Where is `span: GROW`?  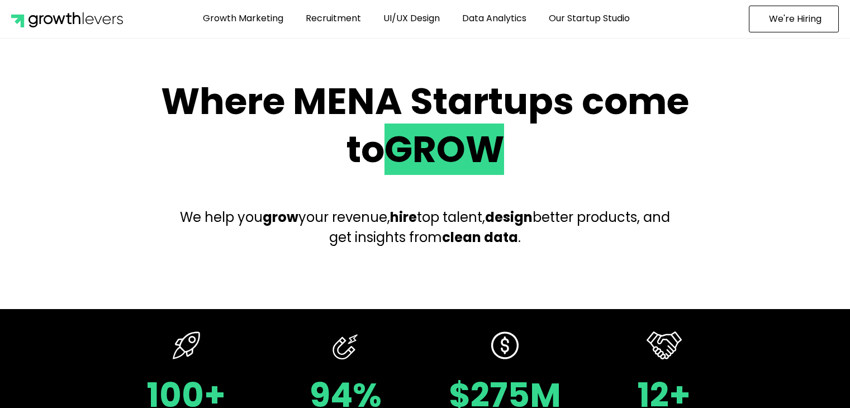 span: GROW is located at coordinates (444, 149).